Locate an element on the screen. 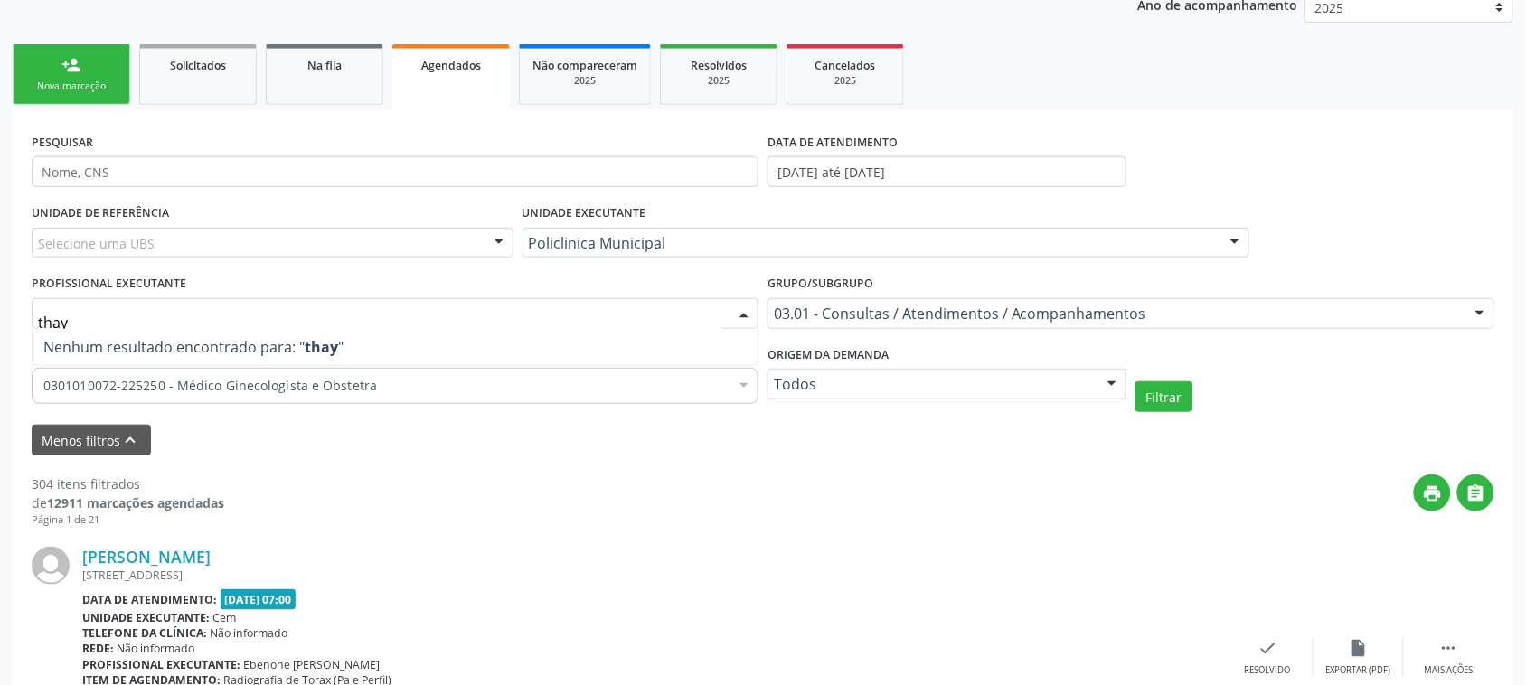 The height and width of the screenshot is (685, 1526). div: Mais ações is located at coordinates (1449, 671).